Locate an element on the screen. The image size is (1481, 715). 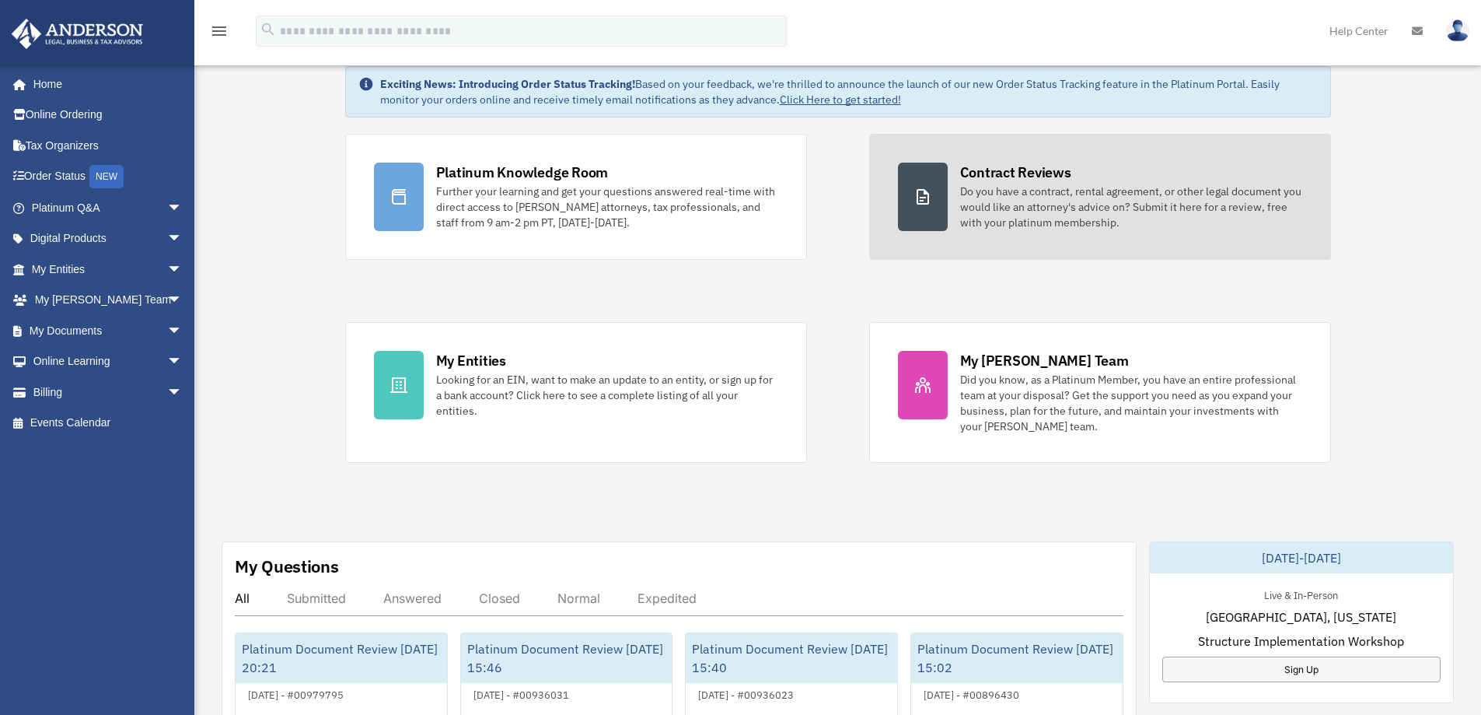
div: Looking for an EIN, want to make an update to an entity, or sign up for a bank account? Click her... is located at coordinates (607, 395).